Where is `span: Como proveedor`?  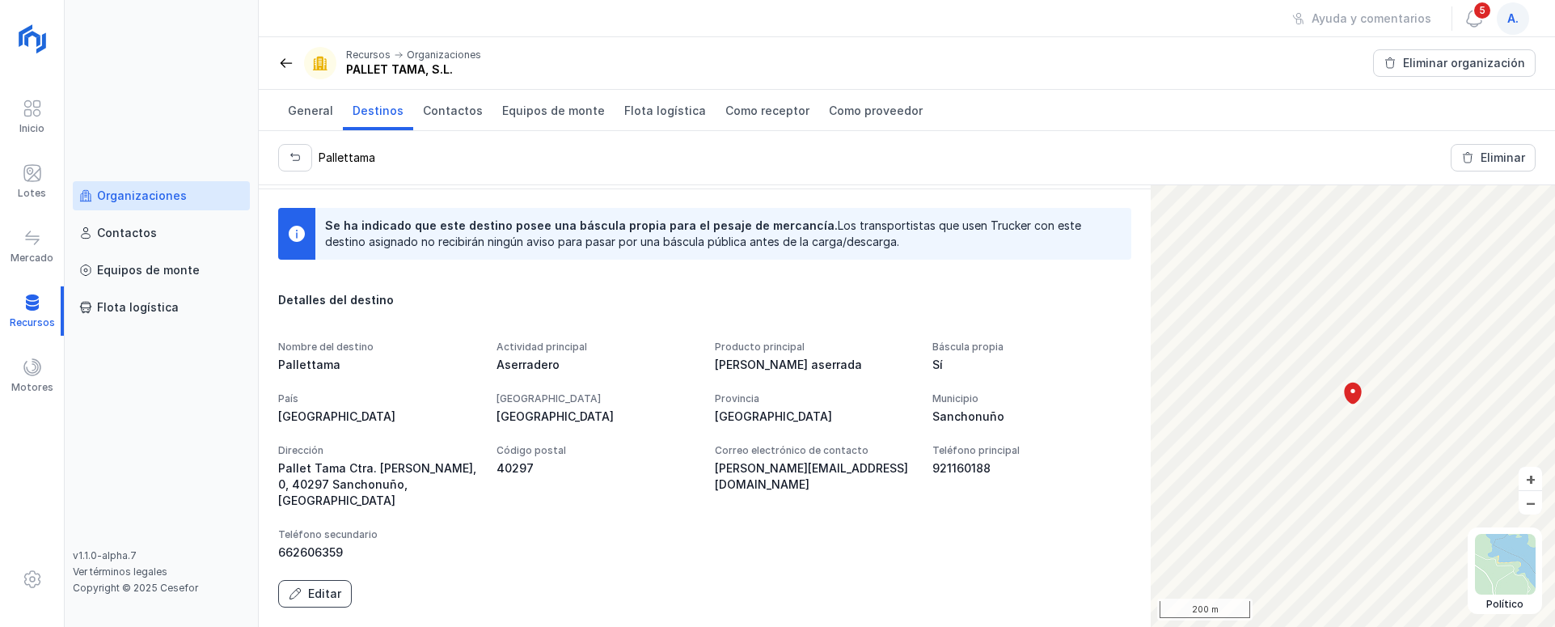
span: Como proveedor is located at coordinates (876, 111).